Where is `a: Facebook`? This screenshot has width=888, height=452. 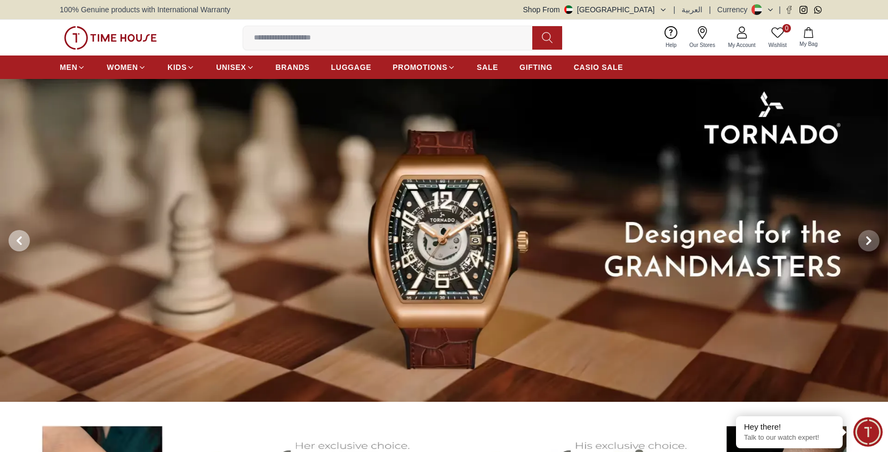 a: Facebook is located at coordinates (789, 10).